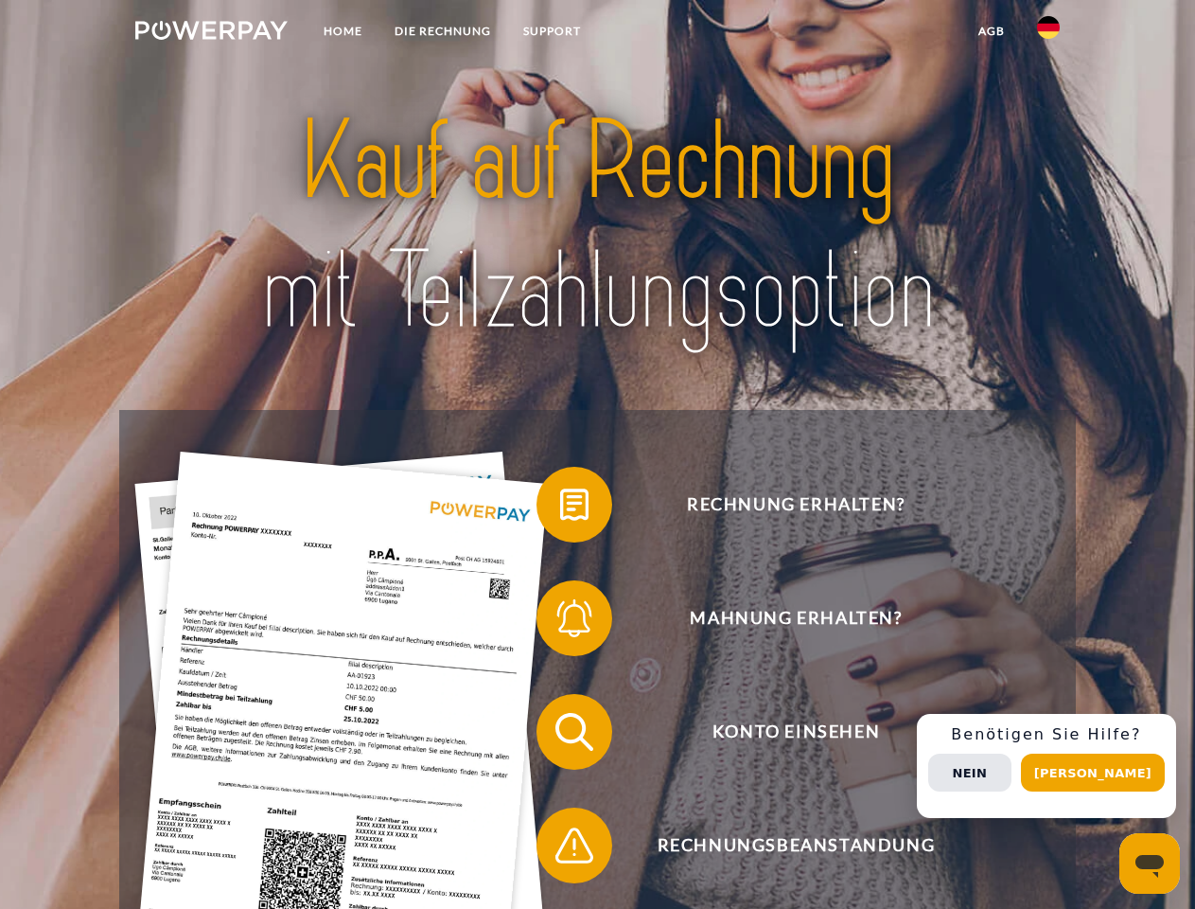 This screenshot has width=1195, height=909. Describe the element at coordinates (796, 845) in the screenshot. I see `span: Rechnungsbeanstandung` at that location.